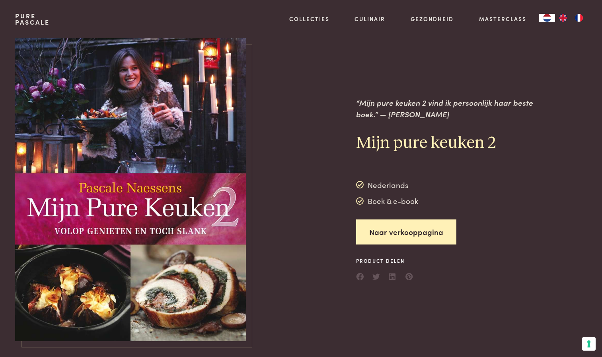  Describe the element at coordinates (309, 19) in the screenshot. I see `a: Collecties` at that location.